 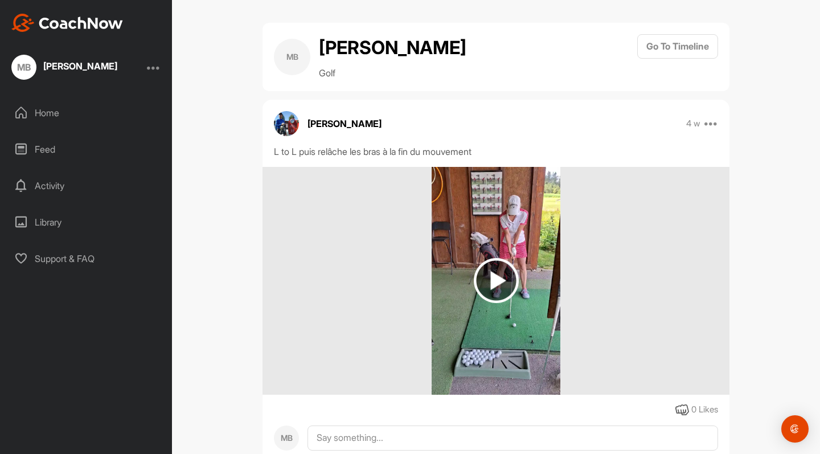 I want to click on div: Open Intercom Messenger, so click(x=795, y=429).